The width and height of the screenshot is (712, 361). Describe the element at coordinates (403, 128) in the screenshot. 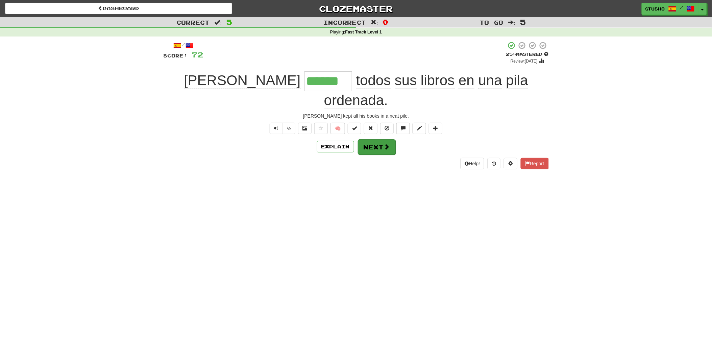

I see `button: Discuss sentence (alt+u)` at that location.